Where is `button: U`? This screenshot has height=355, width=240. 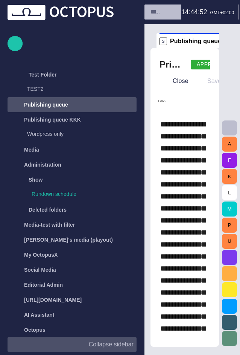 button: U is located at coordinates (229, 241).